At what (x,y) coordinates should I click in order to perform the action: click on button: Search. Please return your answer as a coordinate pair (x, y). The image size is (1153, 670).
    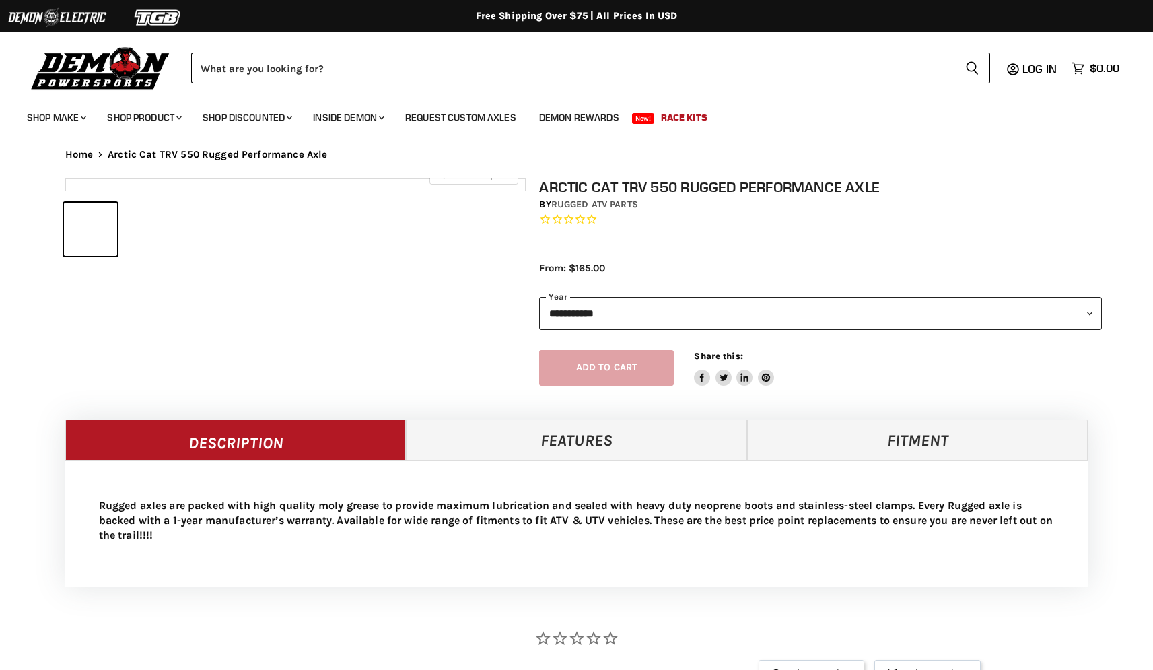
    Looking at the image, I should click on (972, 68).